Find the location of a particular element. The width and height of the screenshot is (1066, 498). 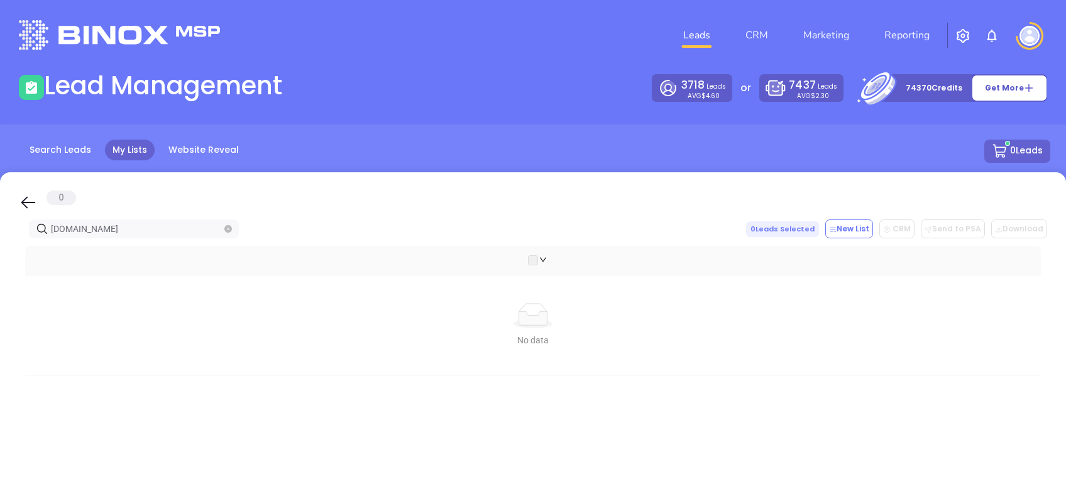

h1: Lead Management is located at coordinates (163, 86).